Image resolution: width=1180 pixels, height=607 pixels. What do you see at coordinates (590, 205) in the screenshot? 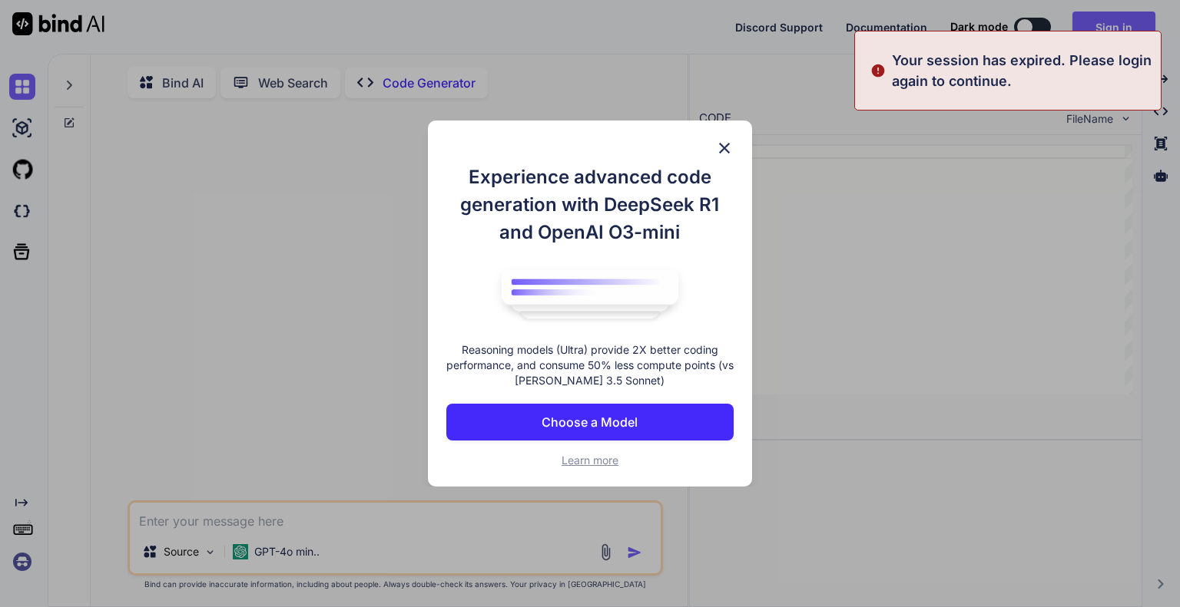
I see `h1: Experience advanced code generation with DeepSeek R1 and OpenAI O3-mini` at bounding box center [590, 205].